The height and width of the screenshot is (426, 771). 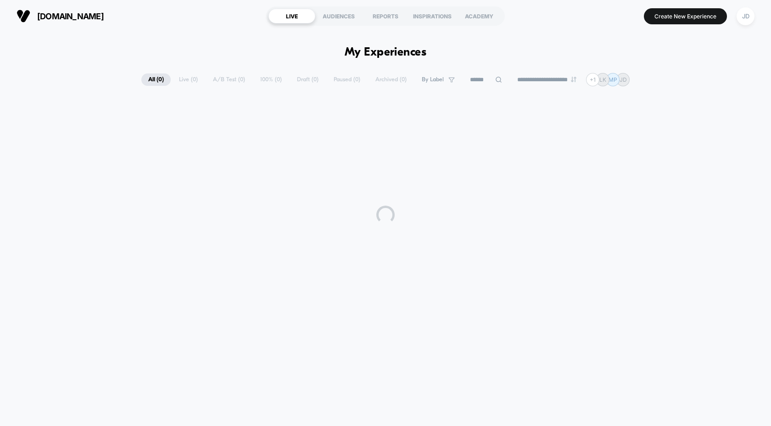 I want to click on div: ACADEMY, so click(x=479, y=16).